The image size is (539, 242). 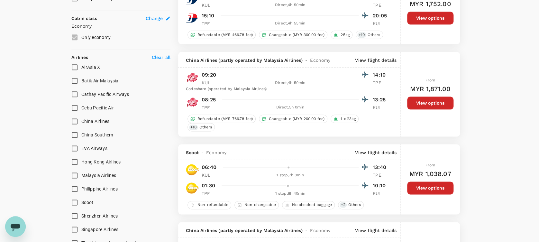 What do you see at coordinates (287, 89) in the screenshot?
I see `div: Codeshare (operated by Malaysia Airlines)` at bounding box center [287, 89].